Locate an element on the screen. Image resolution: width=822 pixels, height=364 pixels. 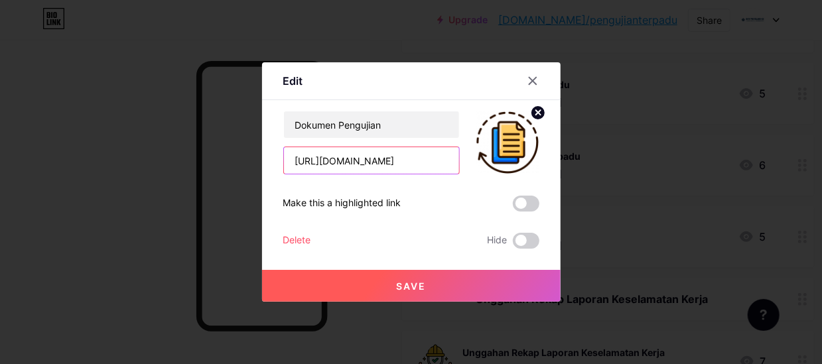
div: Edit is located at coordinates (293, 81).